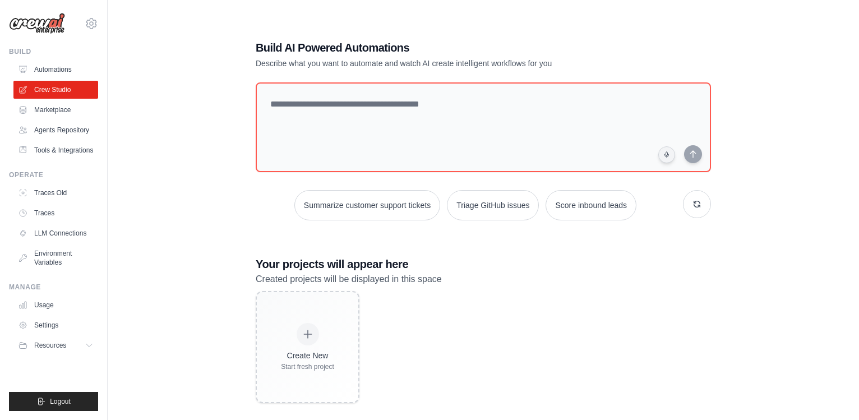  I want to click on button: Summarize customer support tickets, so click(367, 205).